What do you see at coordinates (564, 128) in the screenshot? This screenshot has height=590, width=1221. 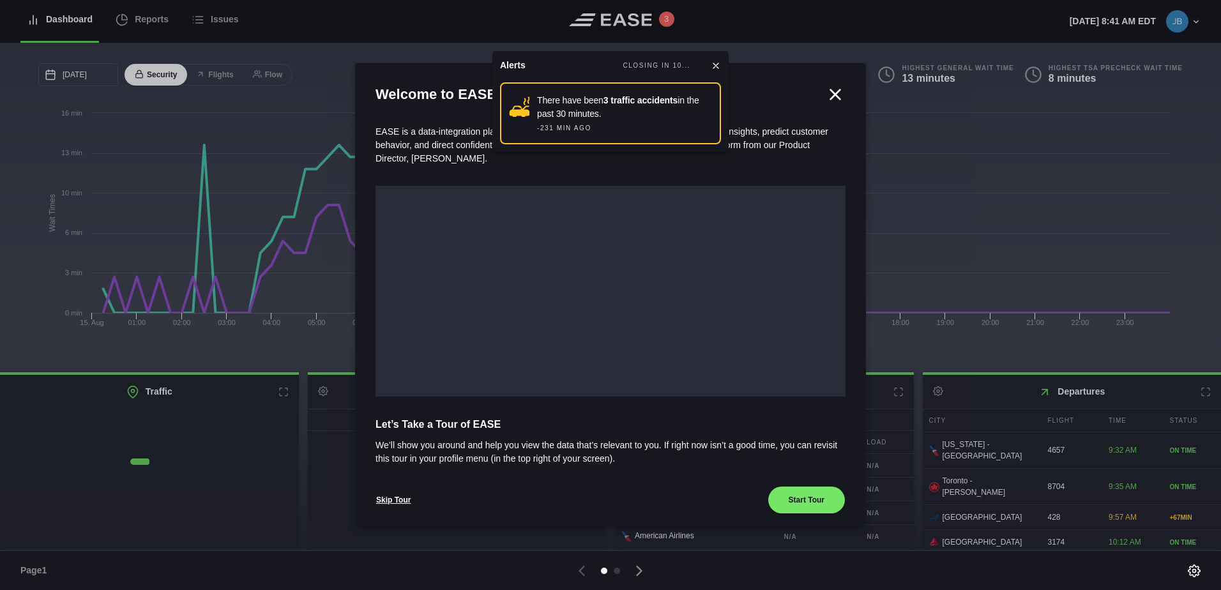 I see `div: -231 MIN AGO` at bounding box center [564, 128].